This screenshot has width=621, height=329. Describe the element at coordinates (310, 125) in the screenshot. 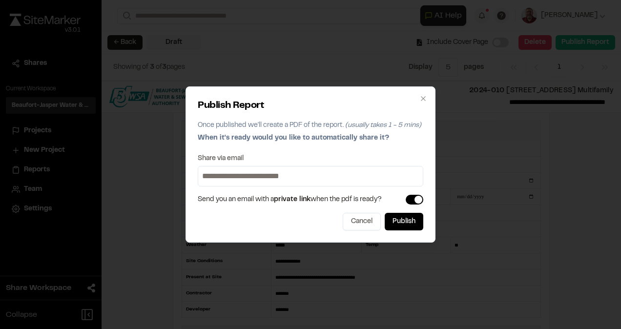

I see `p: Once published we'll create a PDF of the report.` at that location.